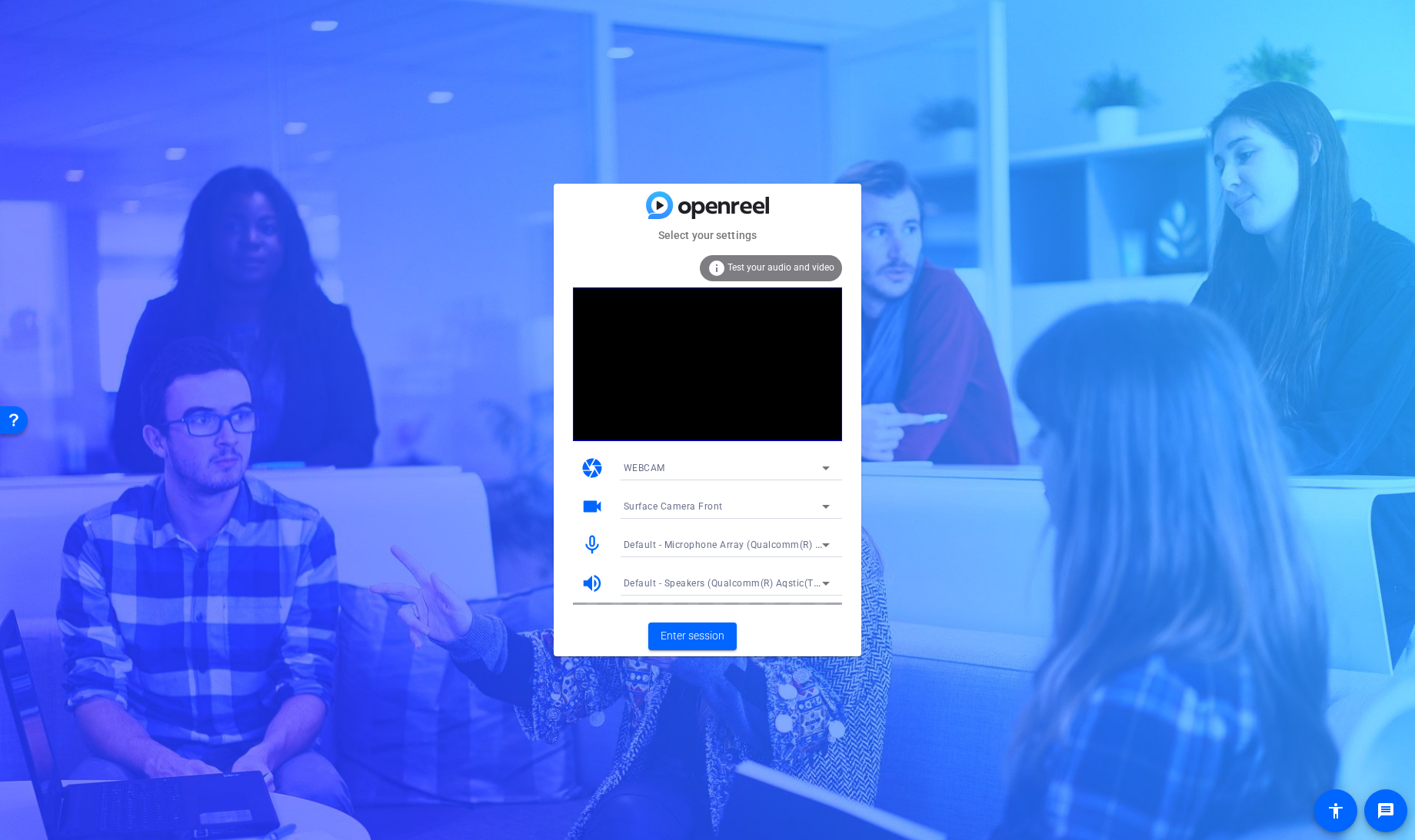  Describe the element at coordinates (707, 235) in the screenshot. I see `mat-card-subtitle: Select your settings` at that location.